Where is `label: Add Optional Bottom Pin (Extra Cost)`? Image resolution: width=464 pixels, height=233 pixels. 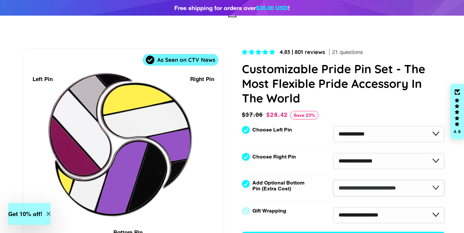
label: Add Optional Bottom Pin (Extra Cost) is located at coordinates (280, 186).